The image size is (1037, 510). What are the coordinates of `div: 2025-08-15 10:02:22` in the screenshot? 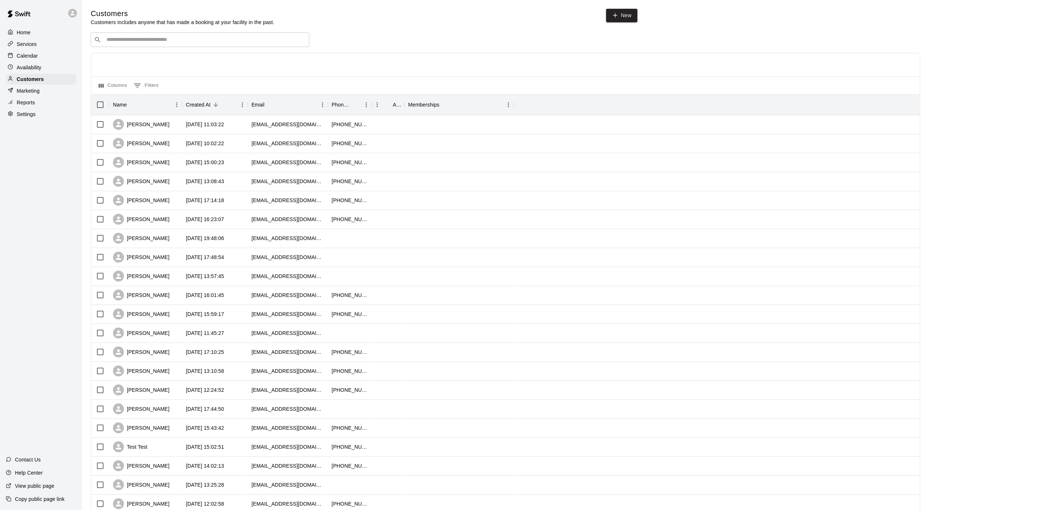 It's located at (205, 143).